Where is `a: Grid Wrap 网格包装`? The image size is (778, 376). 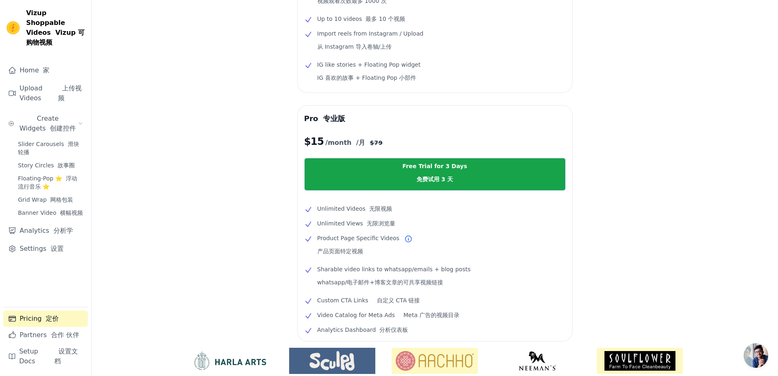 a: Grid Wrap 网格包装 is located at coordinates (50, 199).